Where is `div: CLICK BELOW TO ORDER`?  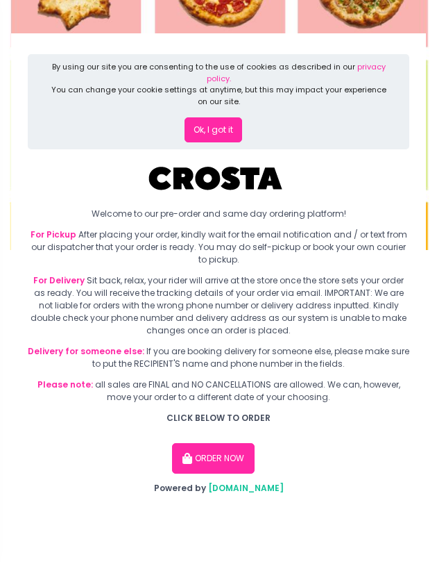 div: CLICK BELOW TO ORDER is located at coordinates (219, 418).